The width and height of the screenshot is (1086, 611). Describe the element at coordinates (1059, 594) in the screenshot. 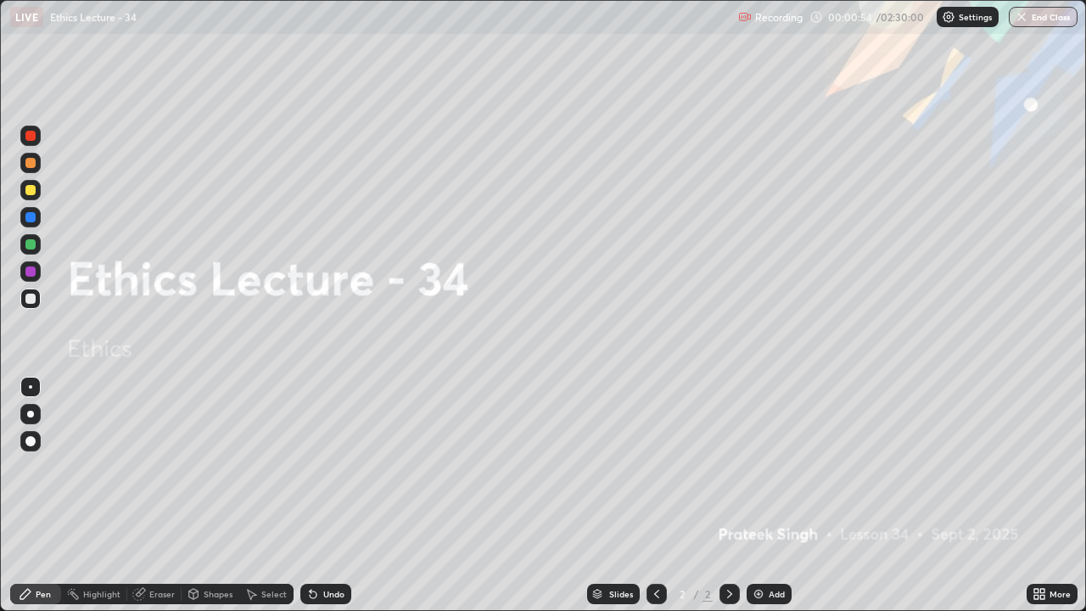

I see `div: More` at that location.